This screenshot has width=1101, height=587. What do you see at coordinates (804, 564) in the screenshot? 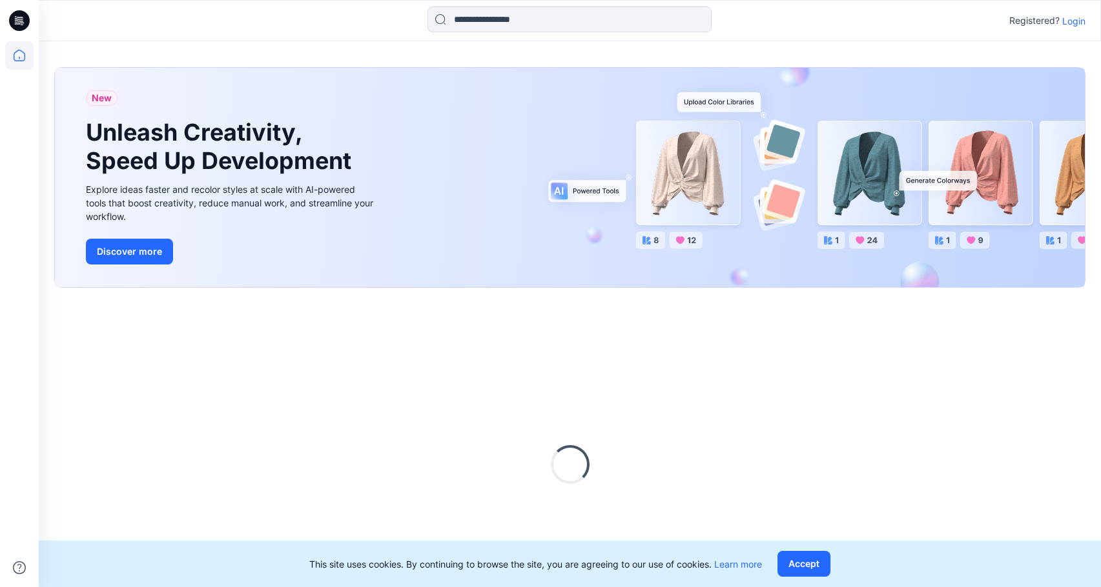
I see `button: Accept` at bounding box center [804, 564].